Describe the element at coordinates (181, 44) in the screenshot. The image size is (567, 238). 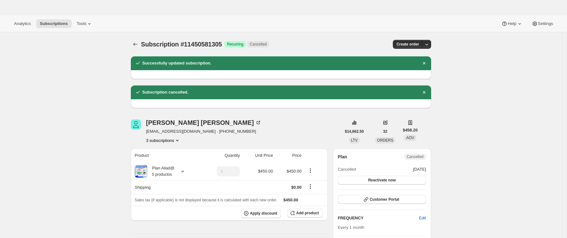
I see `span: Subscription #11450581305` at that location.